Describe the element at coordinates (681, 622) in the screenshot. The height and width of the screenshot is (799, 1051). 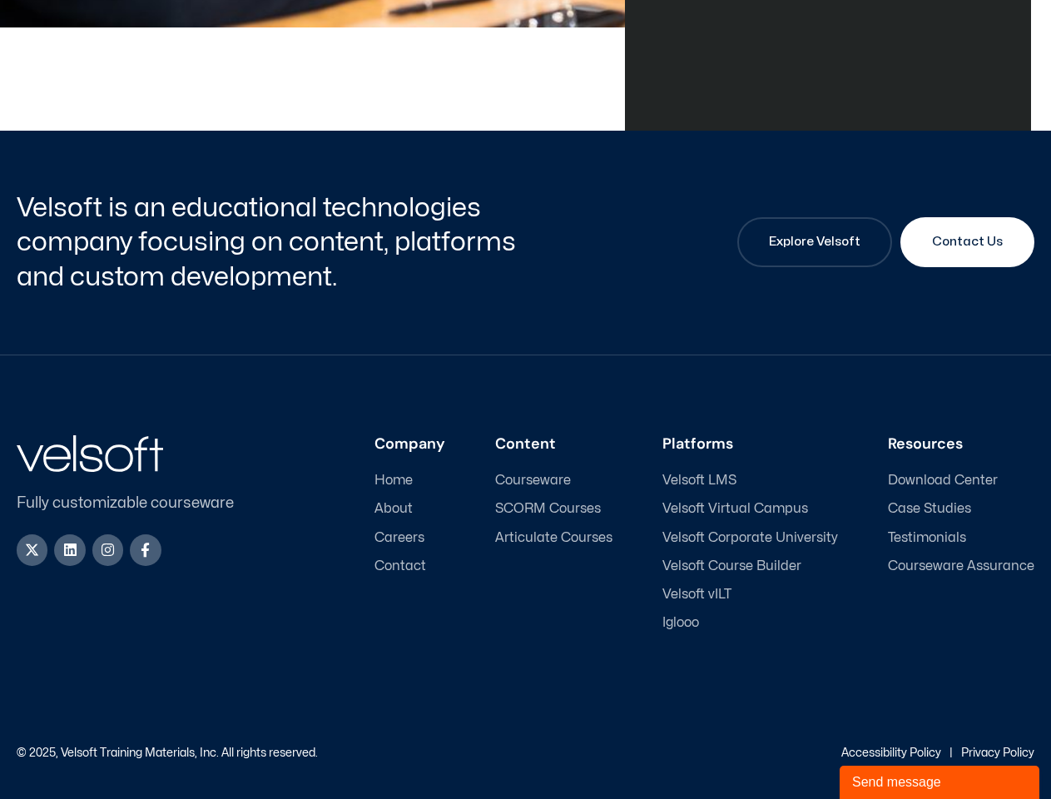
I see `span: Iglooo` at that location.